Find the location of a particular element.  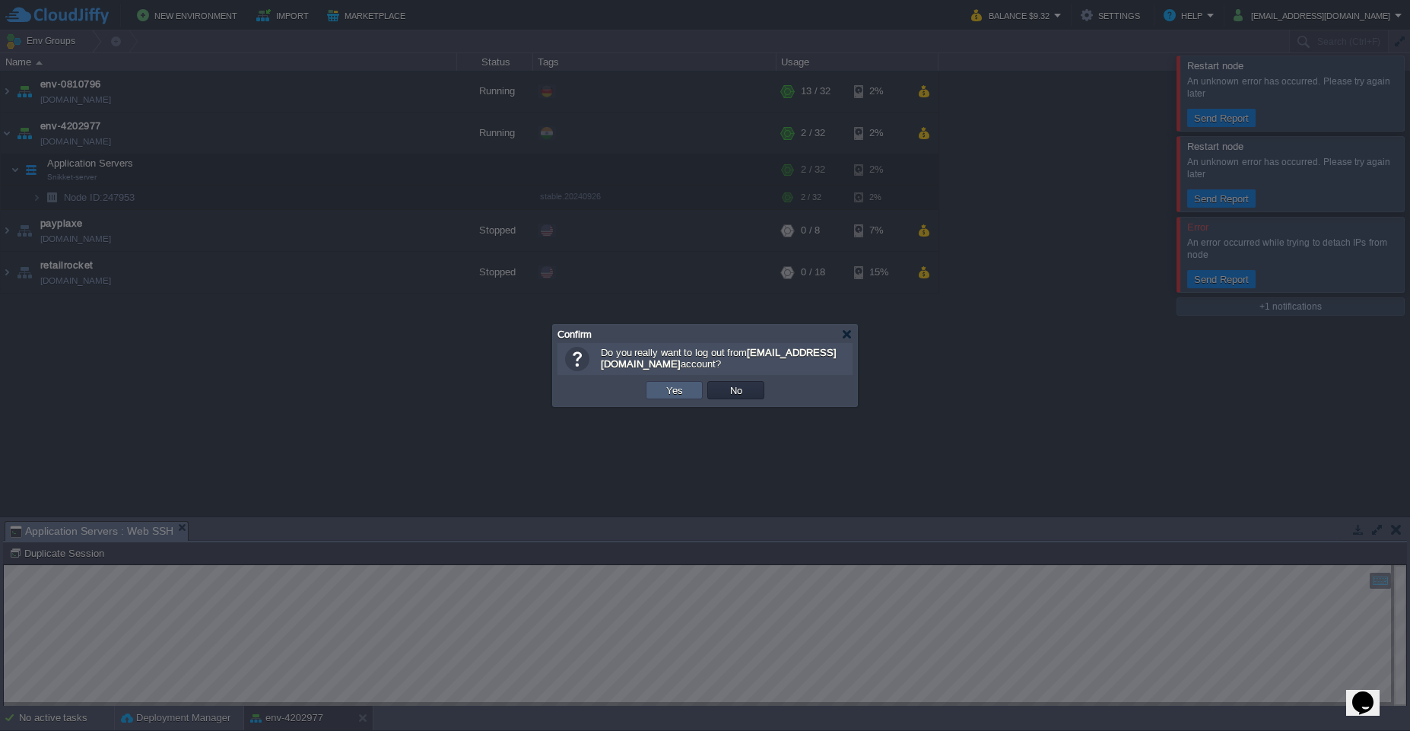

span: Confirm is located at coordinates (574, 334).